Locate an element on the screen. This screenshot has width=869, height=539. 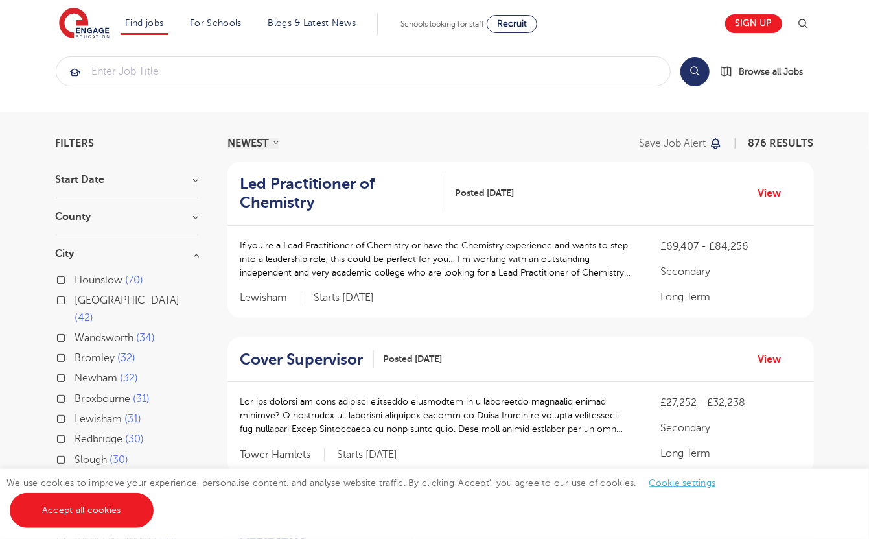
input: Slough 30 is located at coordinates (79, 458).